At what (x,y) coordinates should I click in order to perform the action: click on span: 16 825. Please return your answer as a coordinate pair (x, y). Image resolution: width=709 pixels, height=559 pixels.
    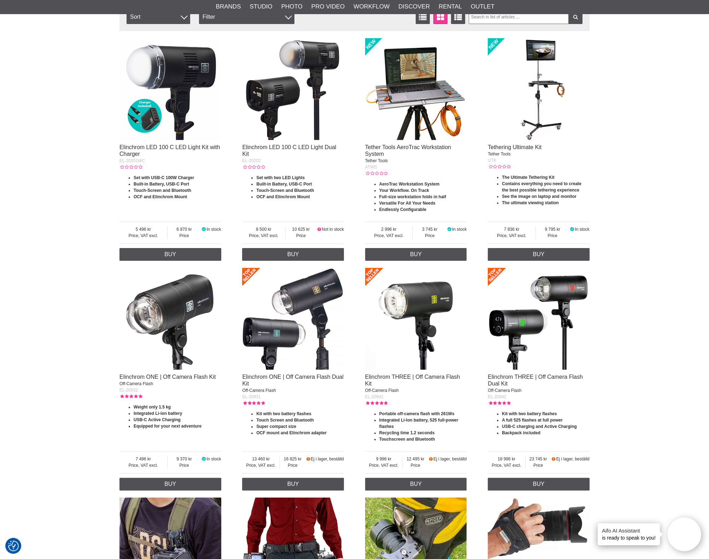
    Looking at the image, I should click on (293, 459).